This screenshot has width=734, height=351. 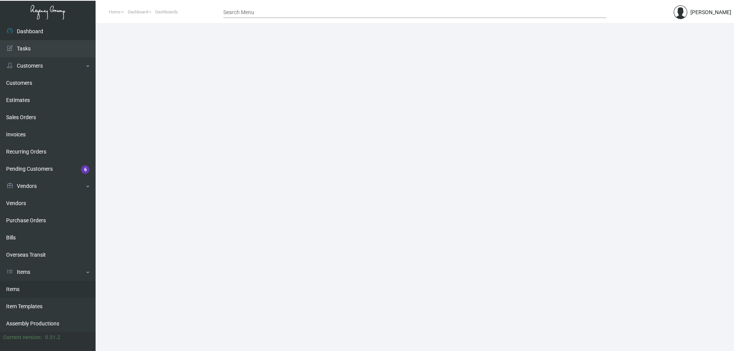 I want to click on span: Dashboard, so click(x=138, y=12).